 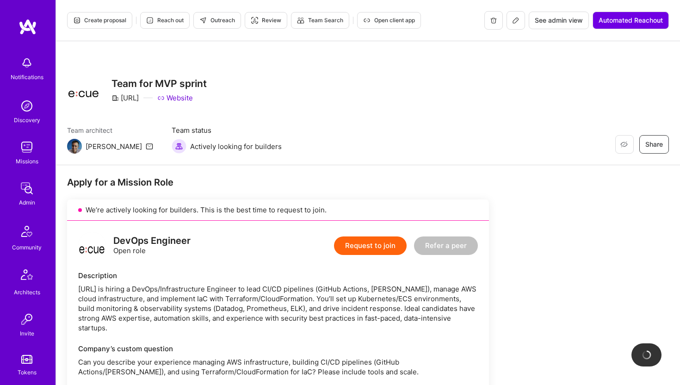 I want to click on img: Company Logo, so click(x=84, y=90).